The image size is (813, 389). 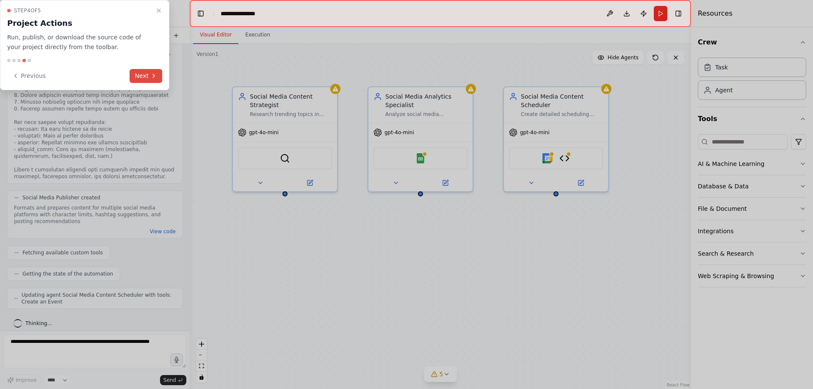 What do you see at coordinates (146, 76) in the screenshot?
I see `button: Next` at bounding box center [146, 76].